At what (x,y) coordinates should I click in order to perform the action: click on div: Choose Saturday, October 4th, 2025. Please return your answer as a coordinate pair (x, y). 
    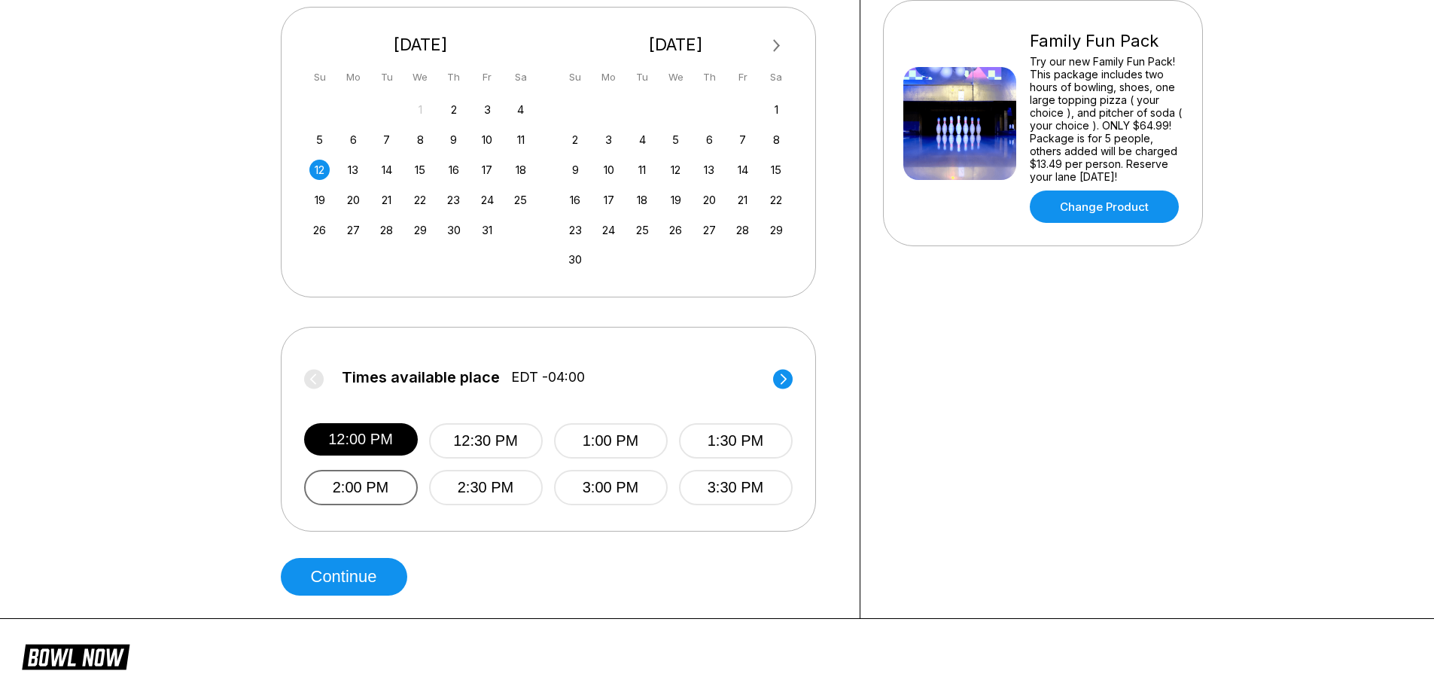
    Looking at the image, I should click on (520, 109).